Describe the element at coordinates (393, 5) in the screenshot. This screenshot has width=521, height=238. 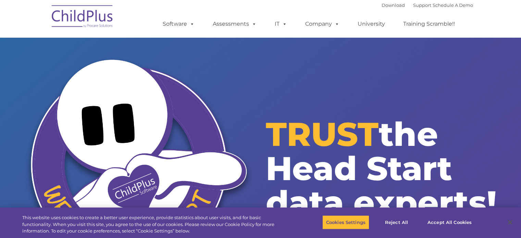
I see `a: Download` at that location.